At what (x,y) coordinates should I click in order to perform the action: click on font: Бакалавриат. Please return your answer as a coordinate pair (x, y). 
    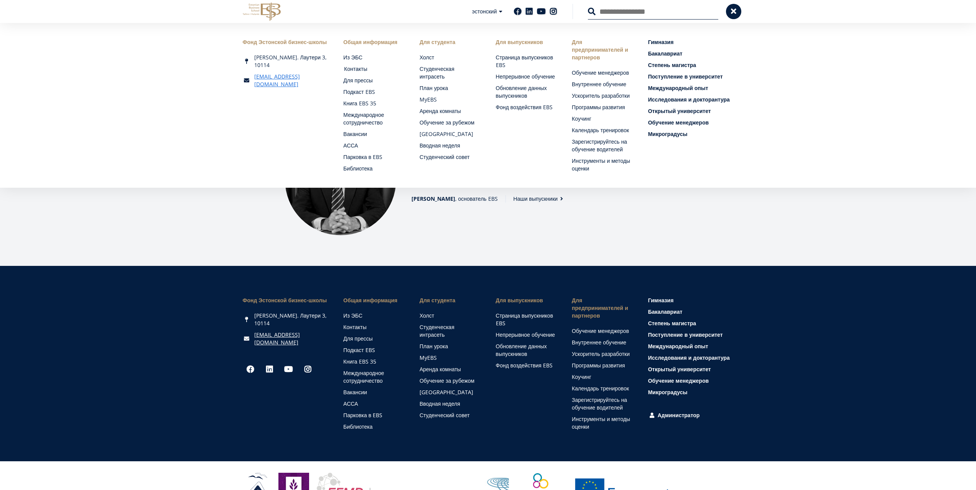
    Looking at the image, I should click on (665, 312).